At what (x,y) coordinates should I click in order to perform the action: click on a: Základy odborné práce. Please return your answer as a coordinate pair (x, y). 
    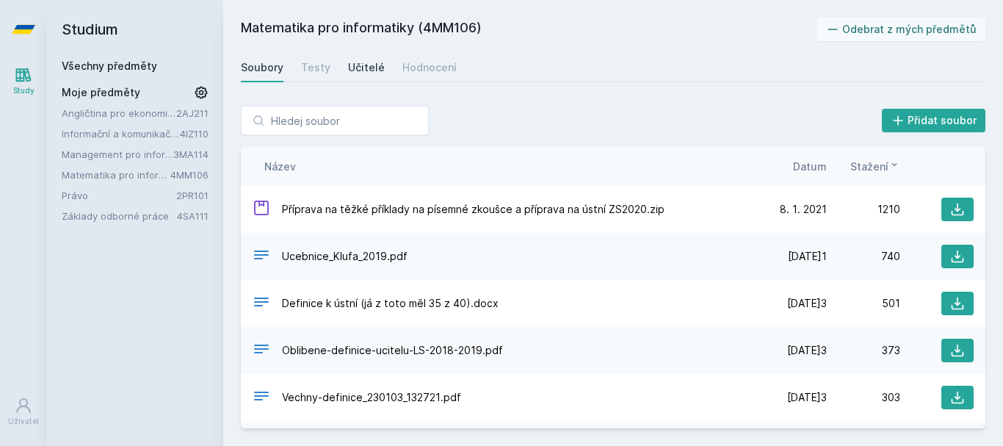
    Looking at the image, I should click on (119, 216).